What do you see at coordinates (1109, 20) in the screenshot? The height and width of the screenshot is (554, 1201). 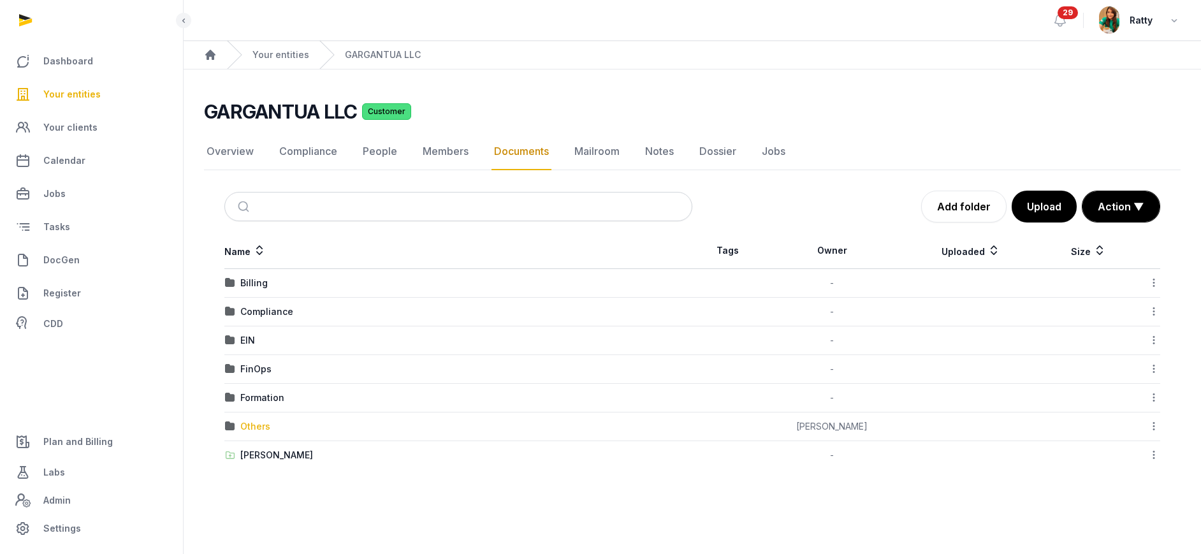 I see `img: avatar` at bounding box center [1109, 20].